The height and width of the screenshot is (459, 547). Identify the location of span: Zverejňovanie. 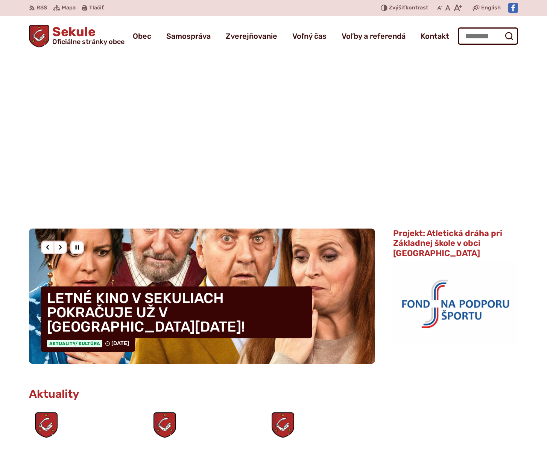
(251, 36).